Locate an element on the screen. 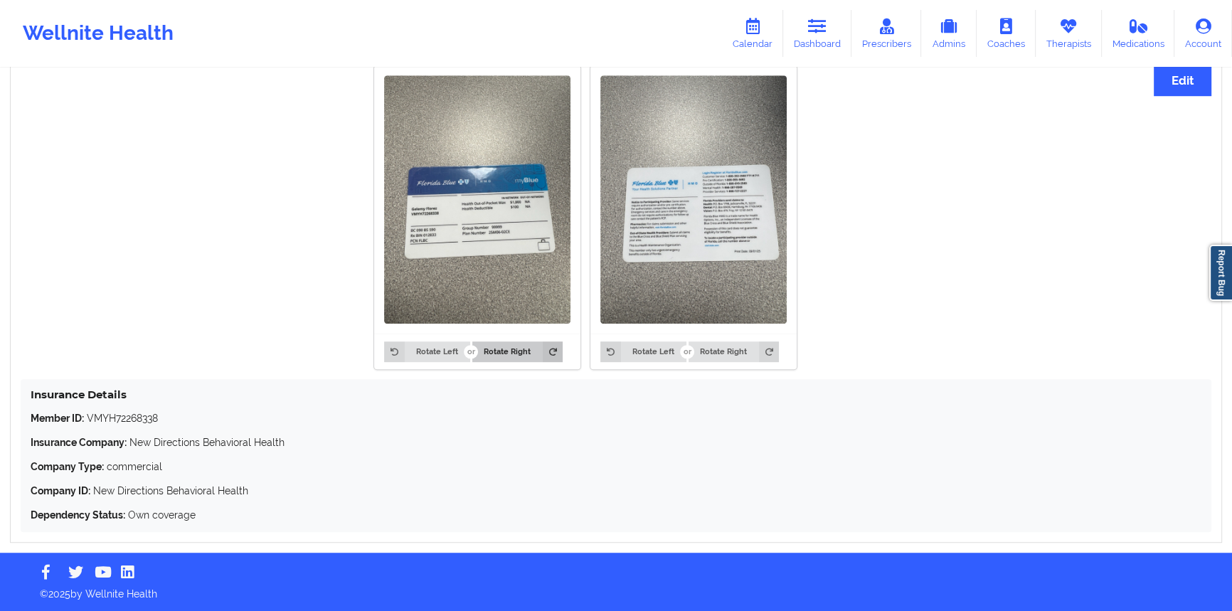 The height and width of the screenshot is (611, 1232). a: Dashboard is located at coordinates (817, 33).